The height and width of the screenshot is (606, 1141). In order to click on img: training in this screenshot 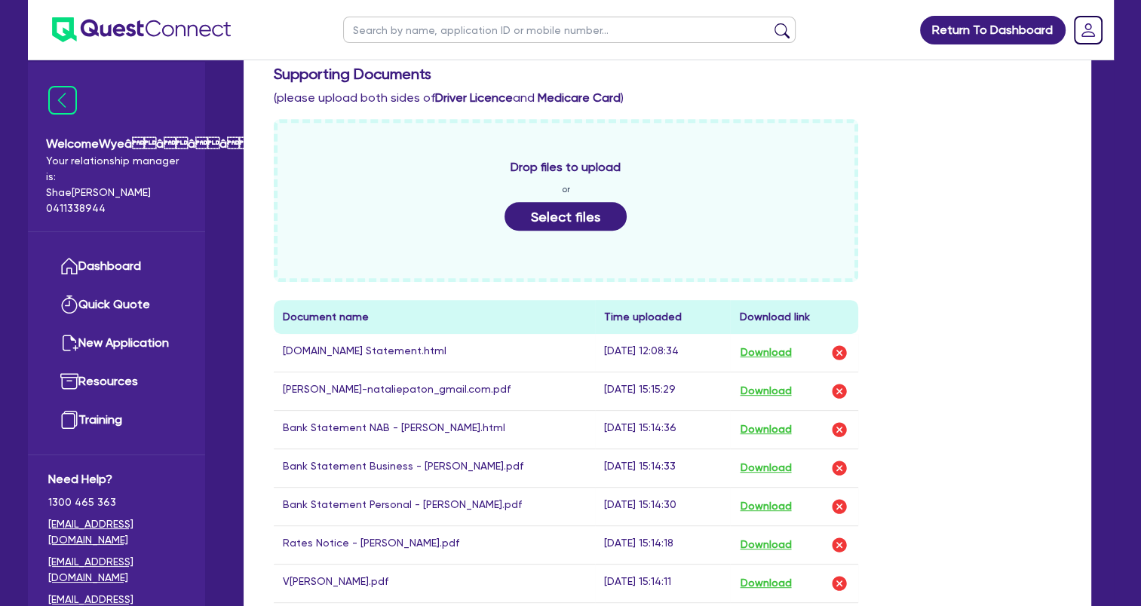, I will do `click(69, 420)`.